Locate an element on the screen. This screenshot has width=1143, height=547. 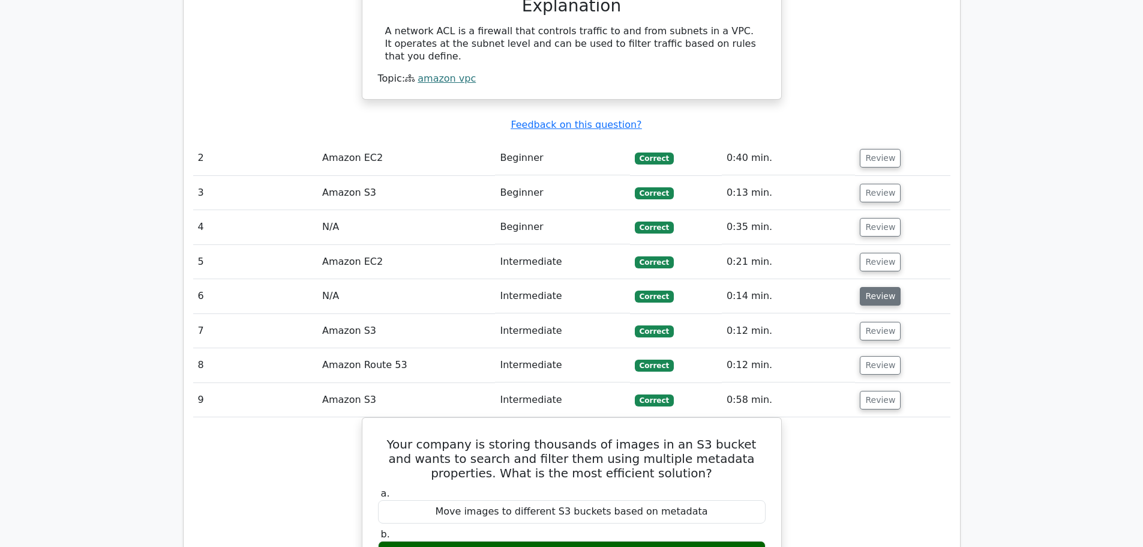
td: 6 is located at coordinates (255, 296).